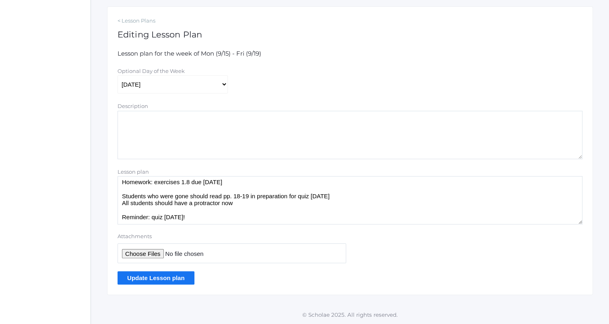 This screenshot has height=324, width=609. I want to click on h1: Editing Lesson Plan, so click(350, 34).